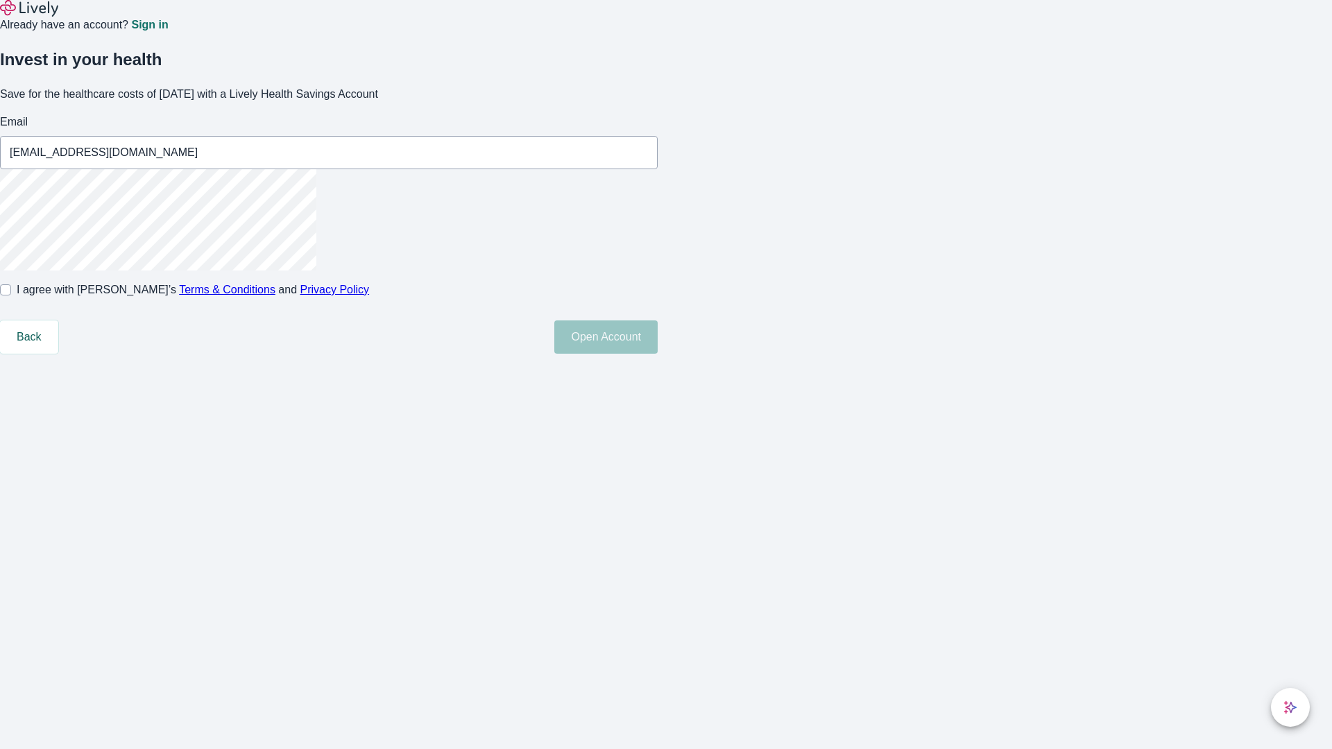  Describe the element at coordinates (149, 25) in the screenshot. I see `a: Sign in` at that location.